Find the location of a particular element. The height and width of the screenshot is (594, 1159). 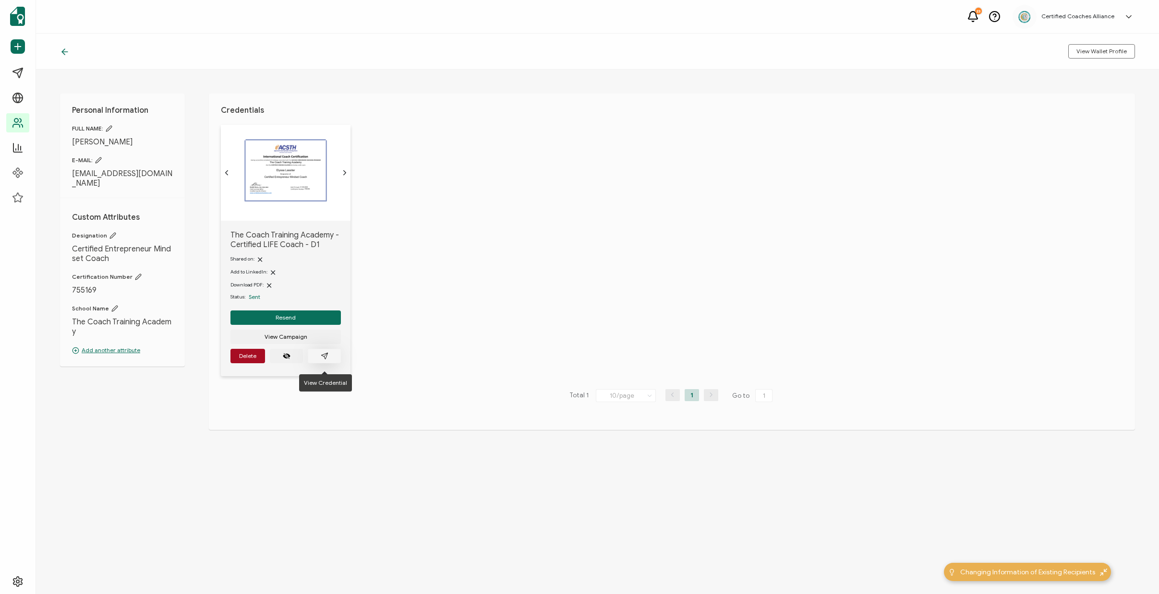

span: School Name is located at coordinates (122, 309).